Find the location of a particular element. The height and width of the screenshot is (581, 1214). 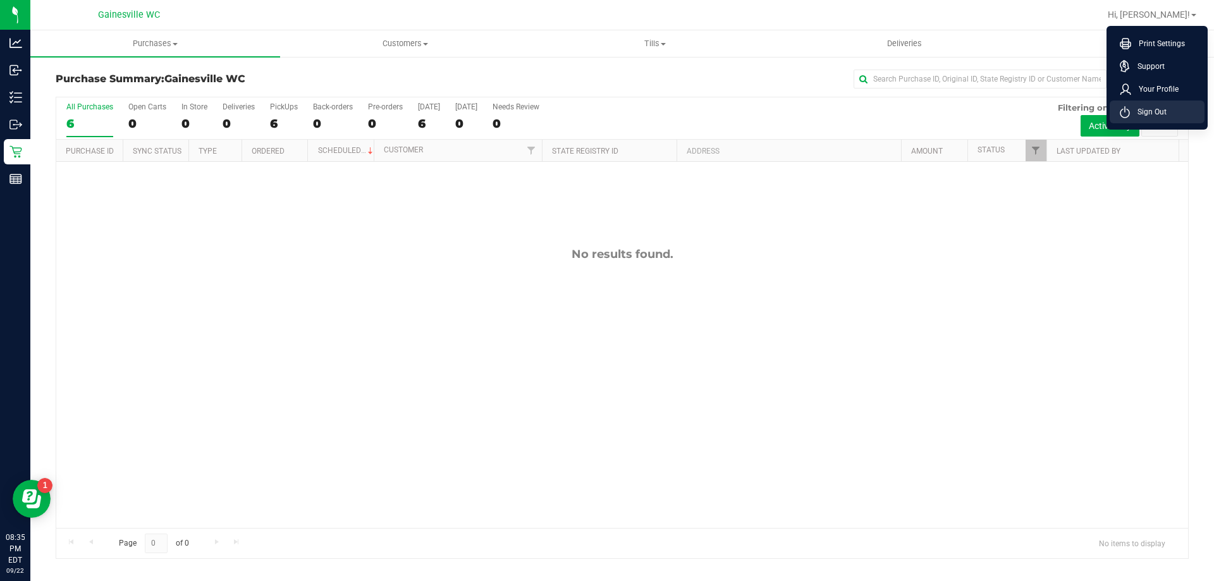

span: Purchases is located at coordinates (155, 44).